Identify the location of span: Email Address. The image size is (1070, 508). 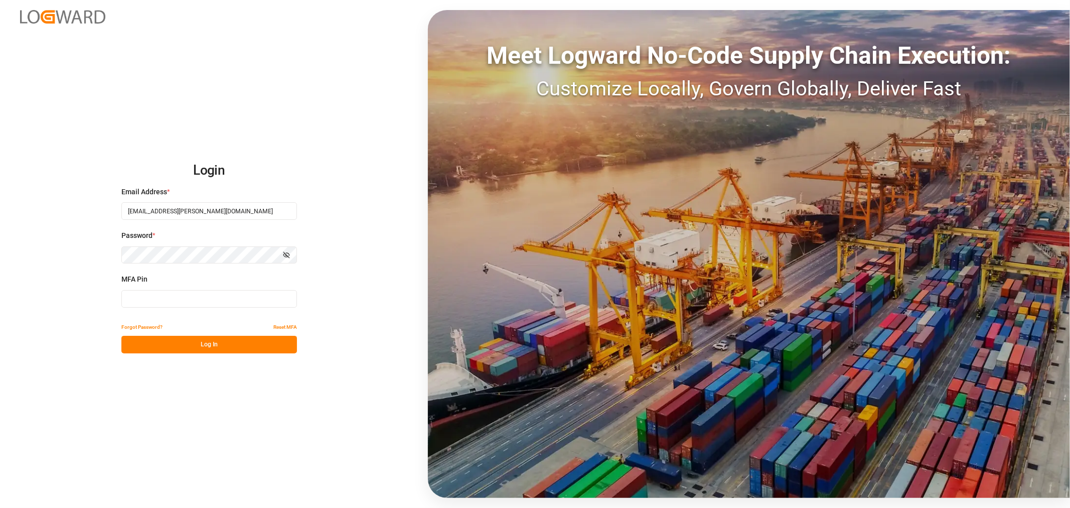
(144, 192).